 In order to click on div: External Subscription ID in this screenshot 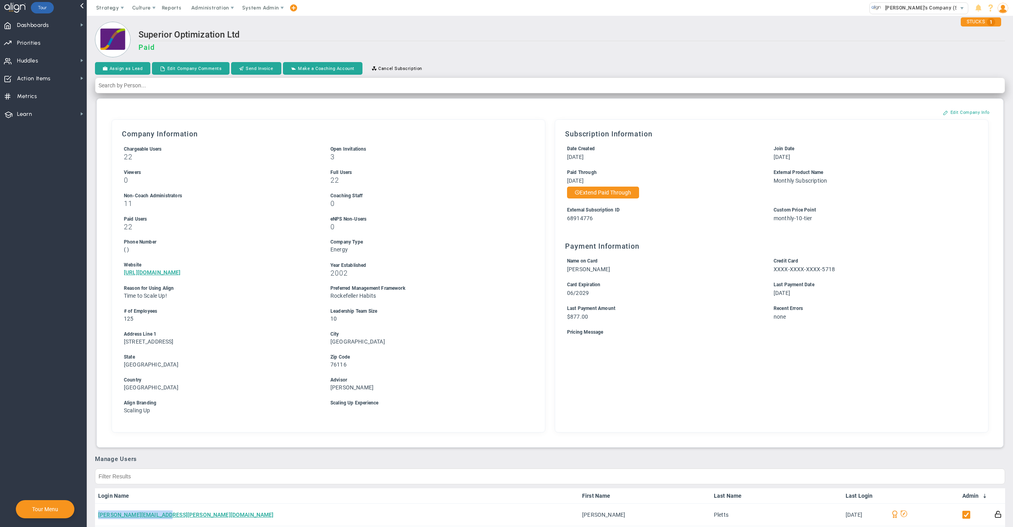, I will do `click(663, 210)`.